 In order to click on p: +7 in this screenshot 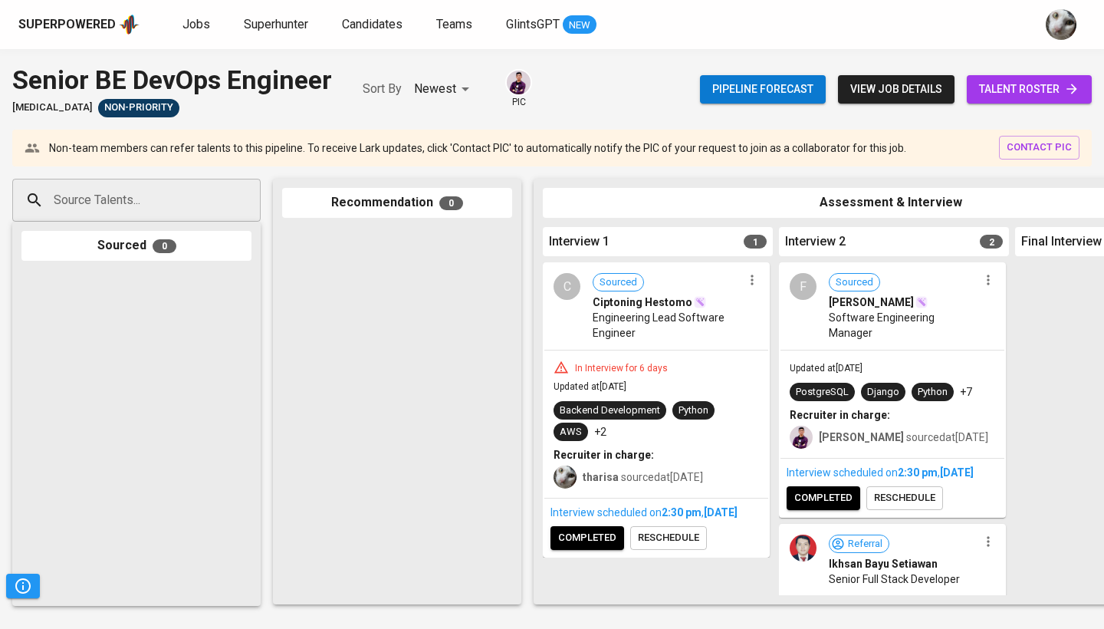, I will do `click(966, 392)`.